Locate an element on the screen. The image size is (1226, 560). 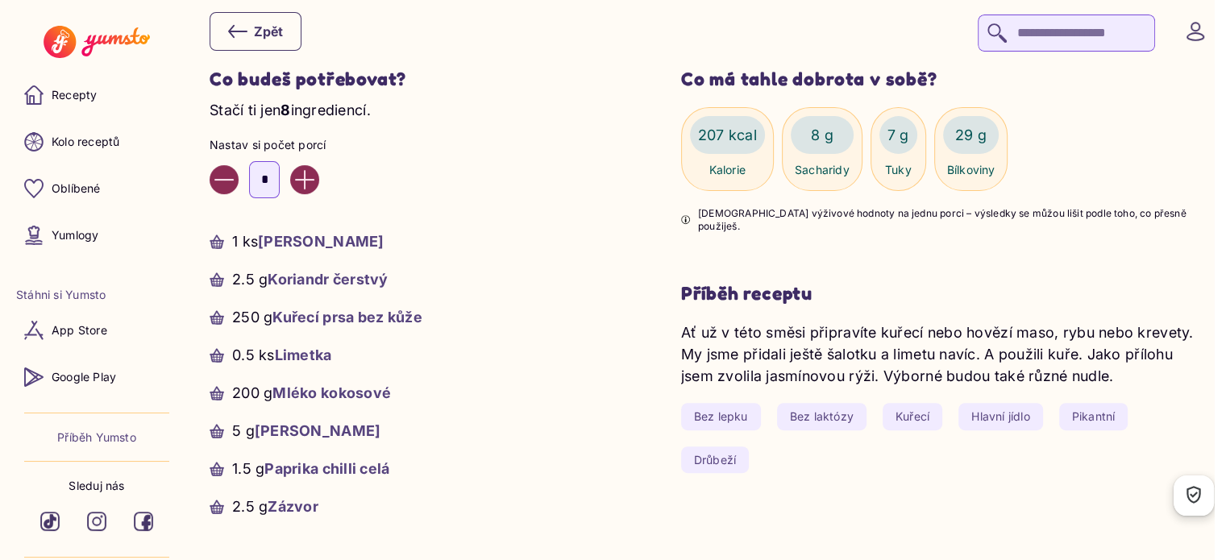
p: Yumlogy is located at coordinates (75, 235).